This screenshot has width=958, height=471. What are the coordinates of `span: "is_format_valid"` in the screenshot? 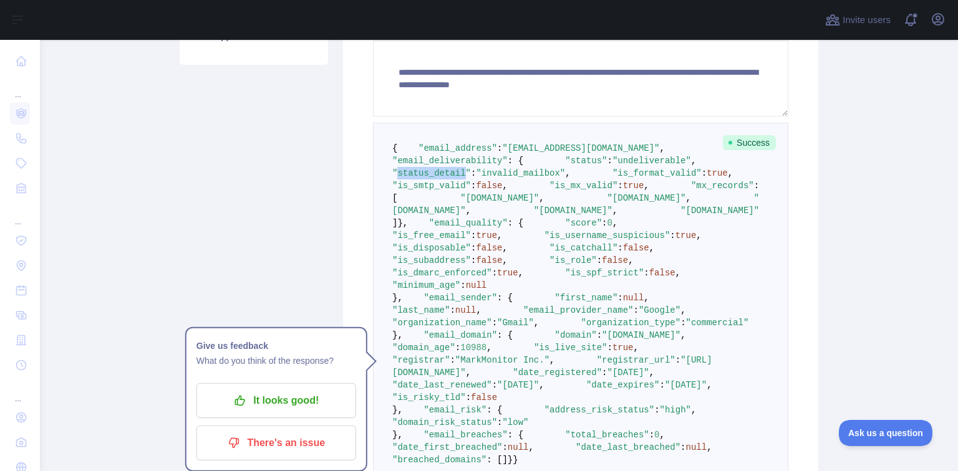 It's located at (657, 173).